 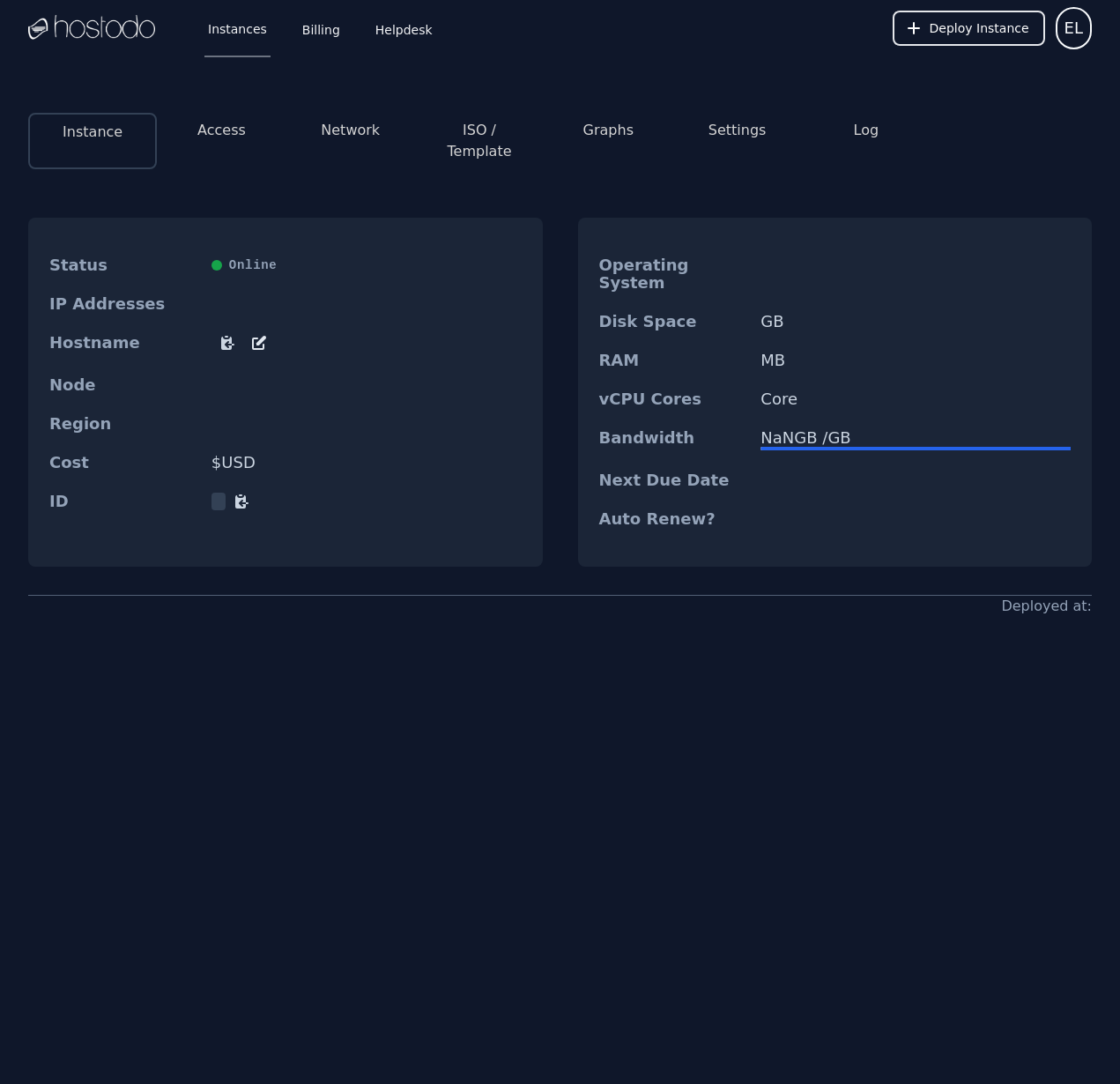 What do you see at coordinates (915, 438) in the screenshot?
I see `div: NaN GB / GB` at bounding box center [915, 438].